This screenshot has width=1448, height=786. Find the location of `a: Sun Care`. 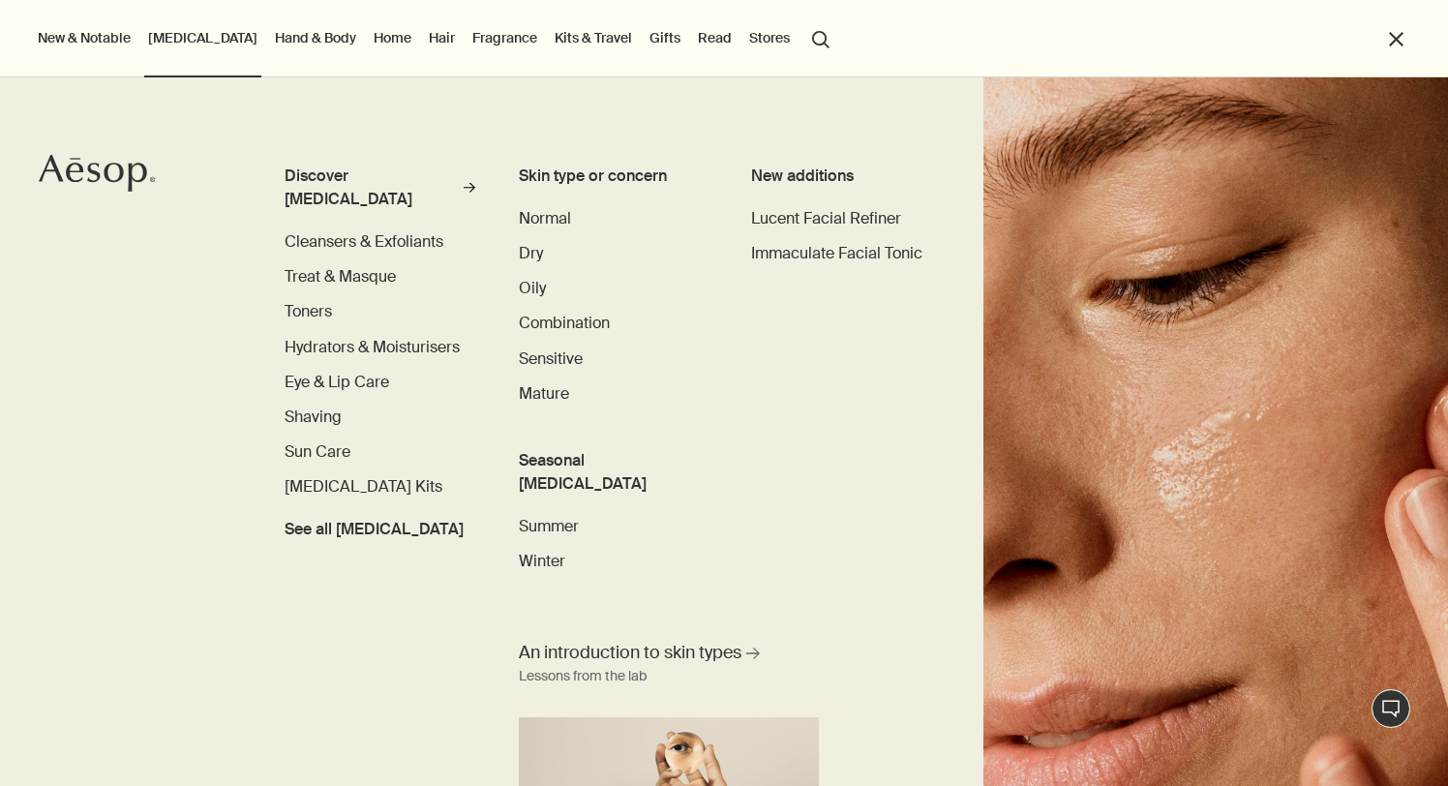

a: Sun Care is located at coordinates (317, 452).